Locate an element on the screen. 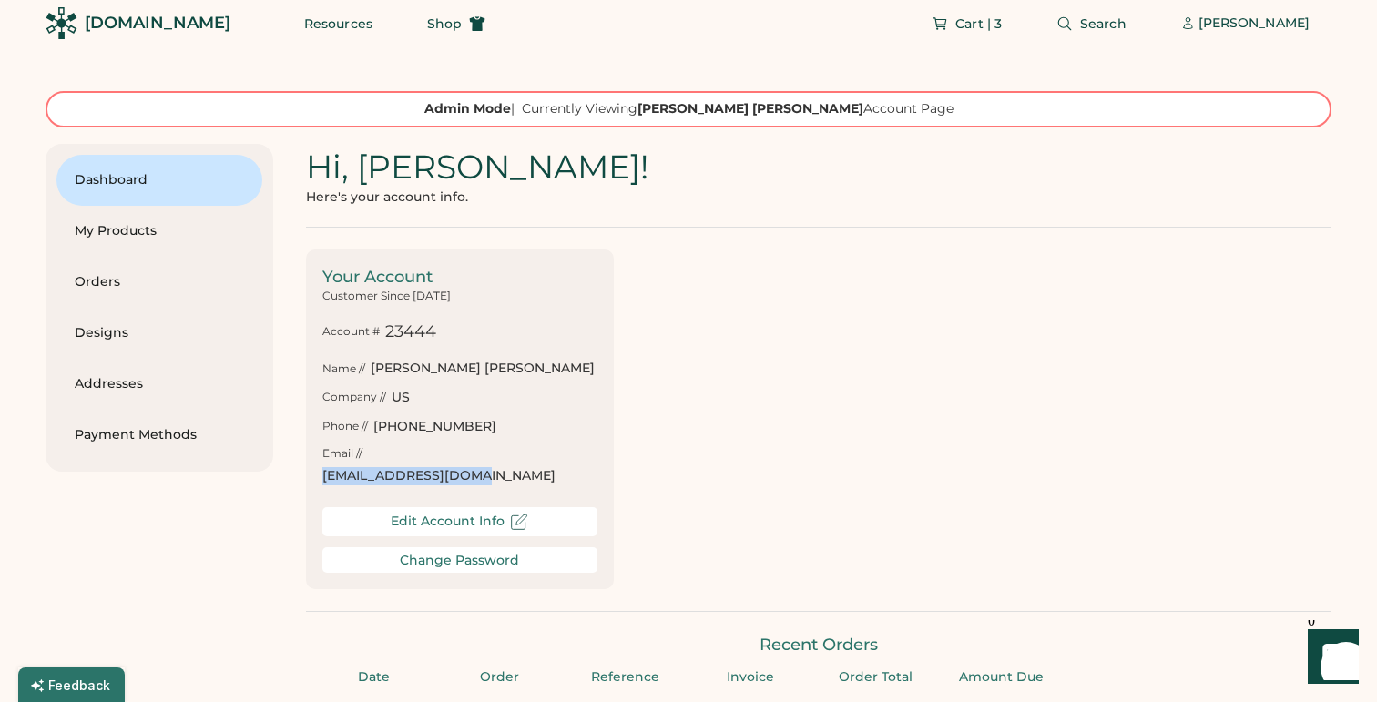 The width and height of the screenshot is (1377, 702). div: Account # is located at coordinates (351, 332).